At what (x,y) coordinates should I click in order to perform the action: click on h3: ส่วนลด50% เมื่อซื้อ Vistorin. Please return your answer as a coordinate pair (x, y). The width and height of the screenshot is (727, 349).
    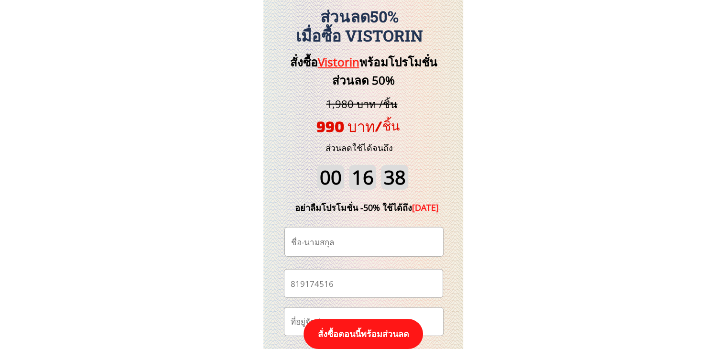
    Looking at the image, I should click on (360, 26).